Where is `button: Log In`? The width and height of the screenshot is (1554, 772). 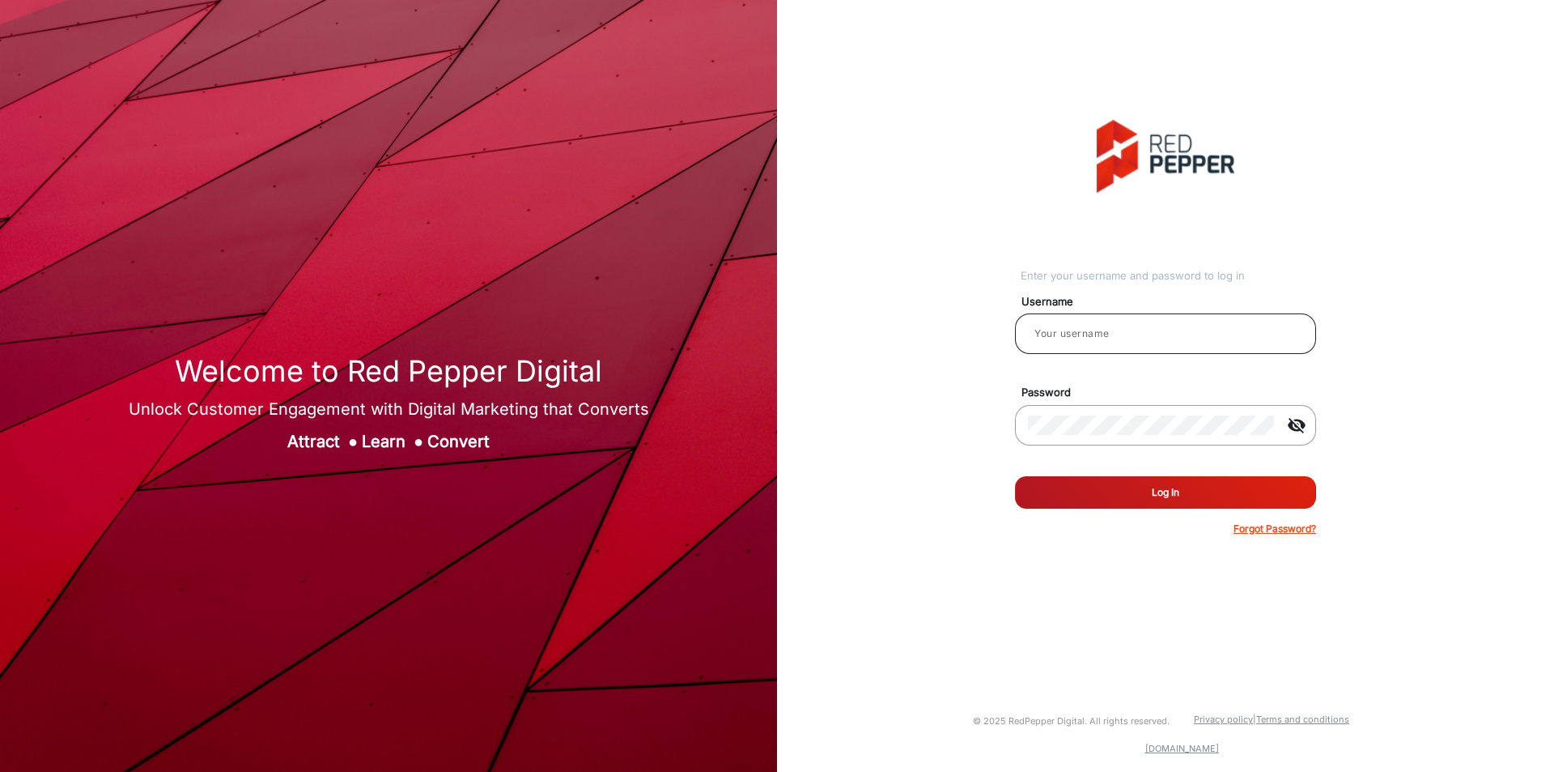 button: Log In is located at coordinates (1166, 492).